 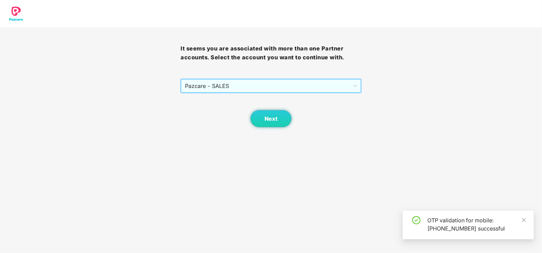 What do you see at coordinates (524, 220) in the screenshot?
I see `span: close` at bounding box center [524, 220].